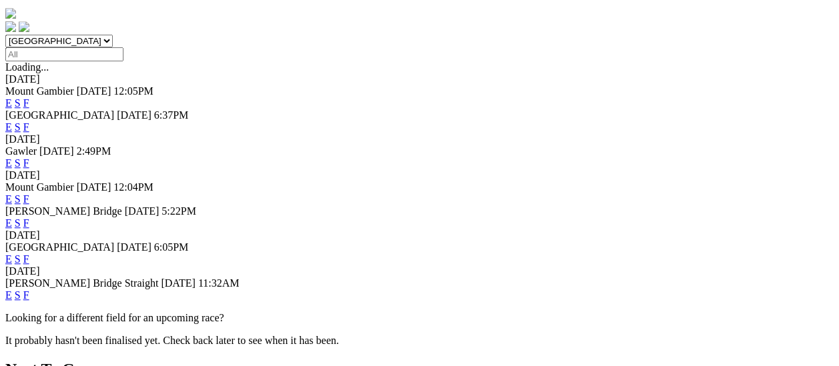 The image size is (839, 366). Describe the element at coordinates (11, 13) in the screenshot. I see `img: logo-grsa-white.png` at that location.